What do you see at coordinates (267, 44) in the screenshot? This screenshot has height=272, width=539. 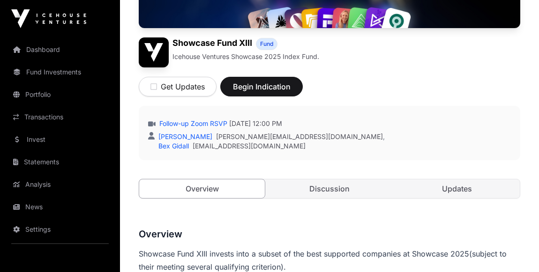 I see `span: Fund` at bounding box center [267, 44].